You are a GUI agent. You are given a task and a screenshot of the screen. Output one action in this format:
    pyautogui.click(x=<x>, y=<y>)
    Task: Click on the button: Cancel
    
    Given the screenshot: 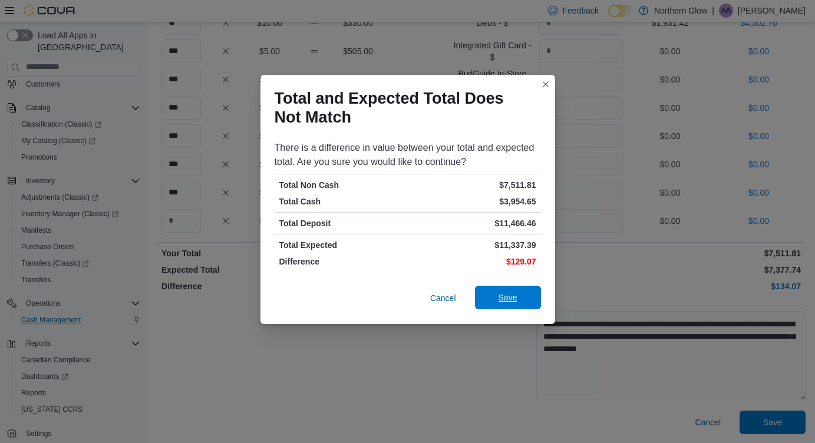 What is the action you would take?
    pyautogui.click(x=443, y=298)
    